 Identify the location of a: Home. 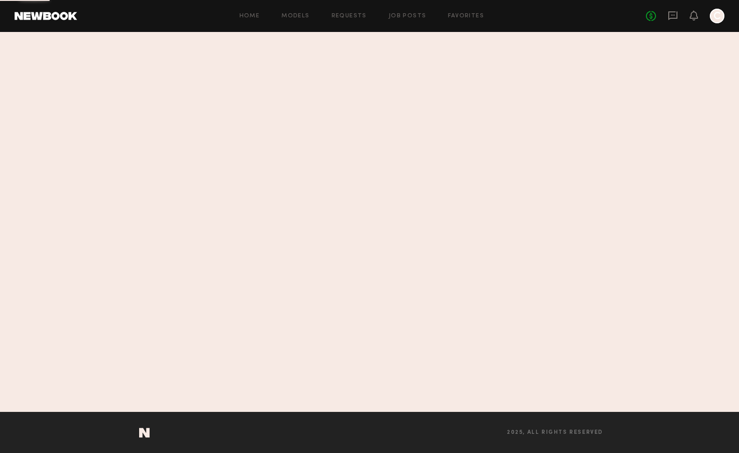
(250, 16).